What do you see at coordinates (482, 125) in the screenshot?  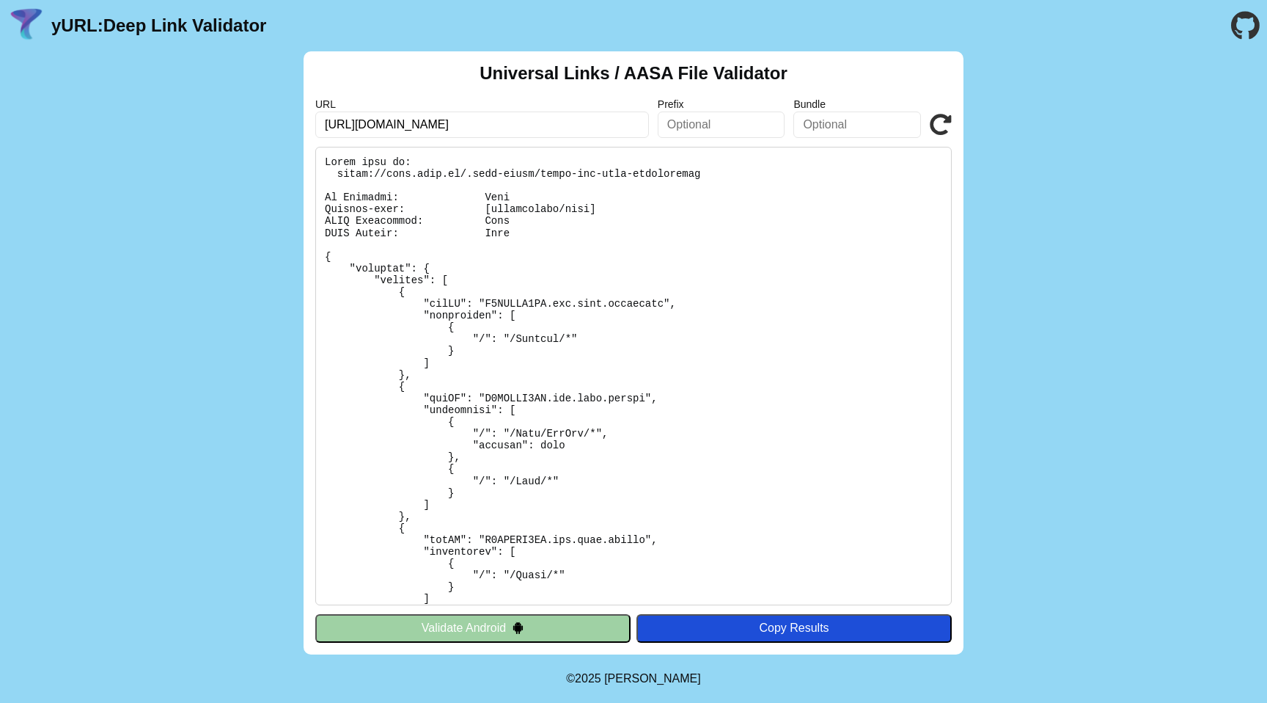 I see `input: Required` at bounding box center [482, 125].